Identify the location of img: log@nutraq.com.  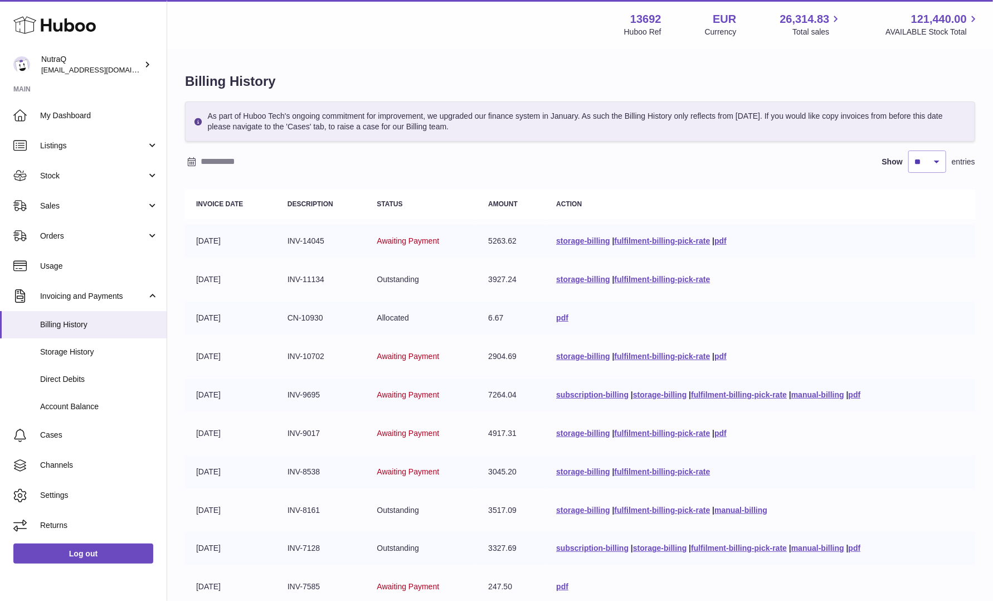
(22, 65).